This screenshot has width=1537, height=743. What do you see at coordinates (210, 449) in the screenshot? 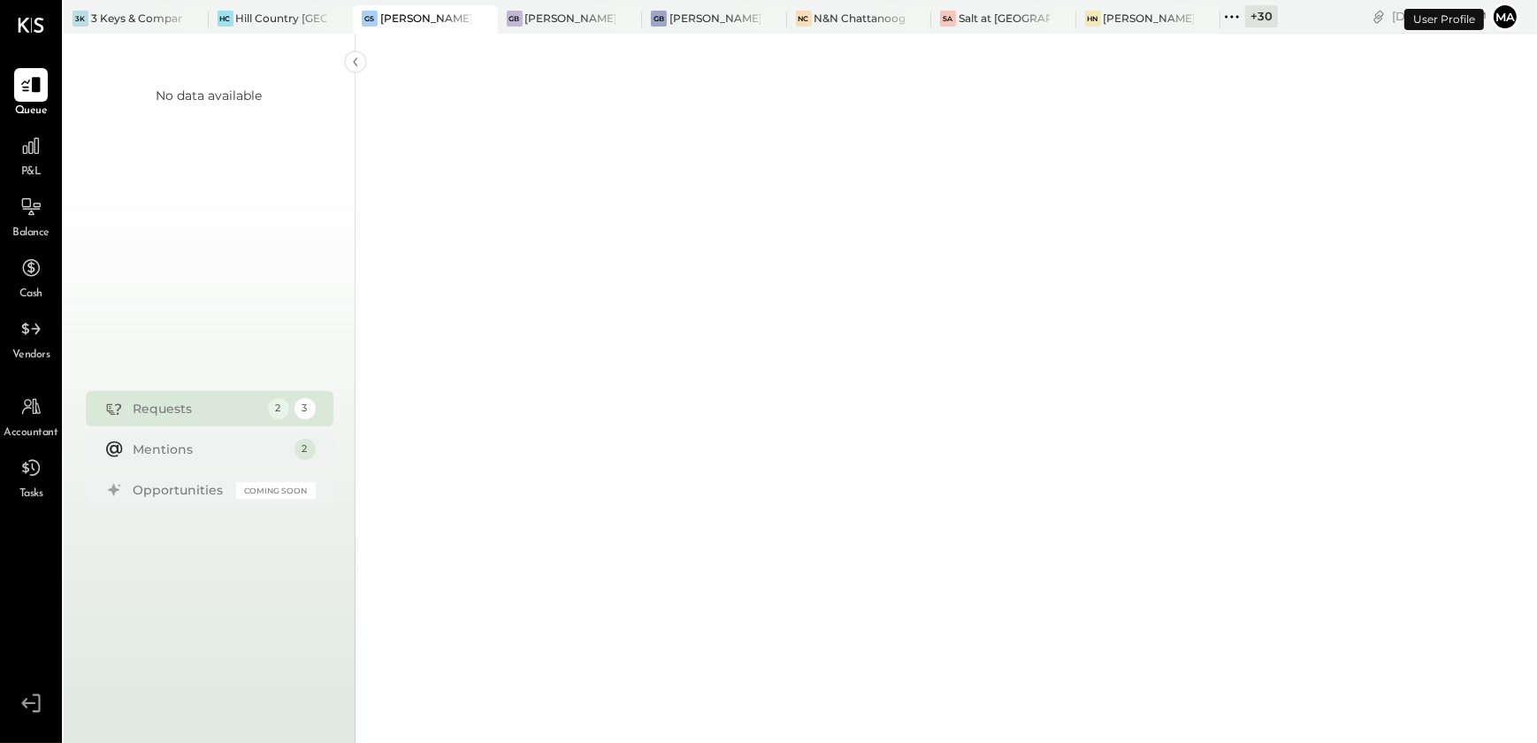
I see `div: Mentions` at bounding box center [210, 449].